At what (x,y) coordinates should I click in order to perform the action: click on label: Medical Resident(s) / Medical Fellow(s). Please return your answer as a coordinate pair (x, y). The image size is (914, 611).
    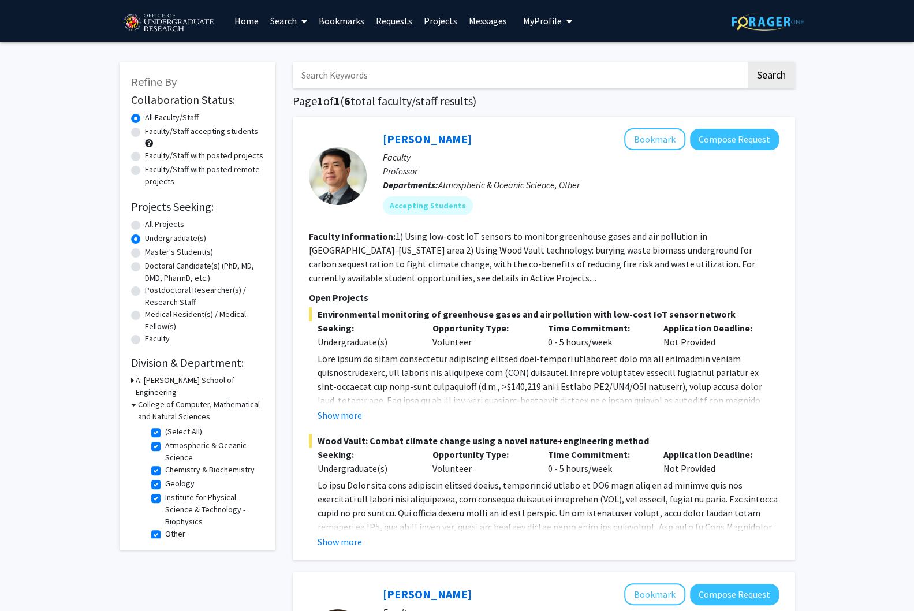
    Looking at the image, I should click on (204, 320).